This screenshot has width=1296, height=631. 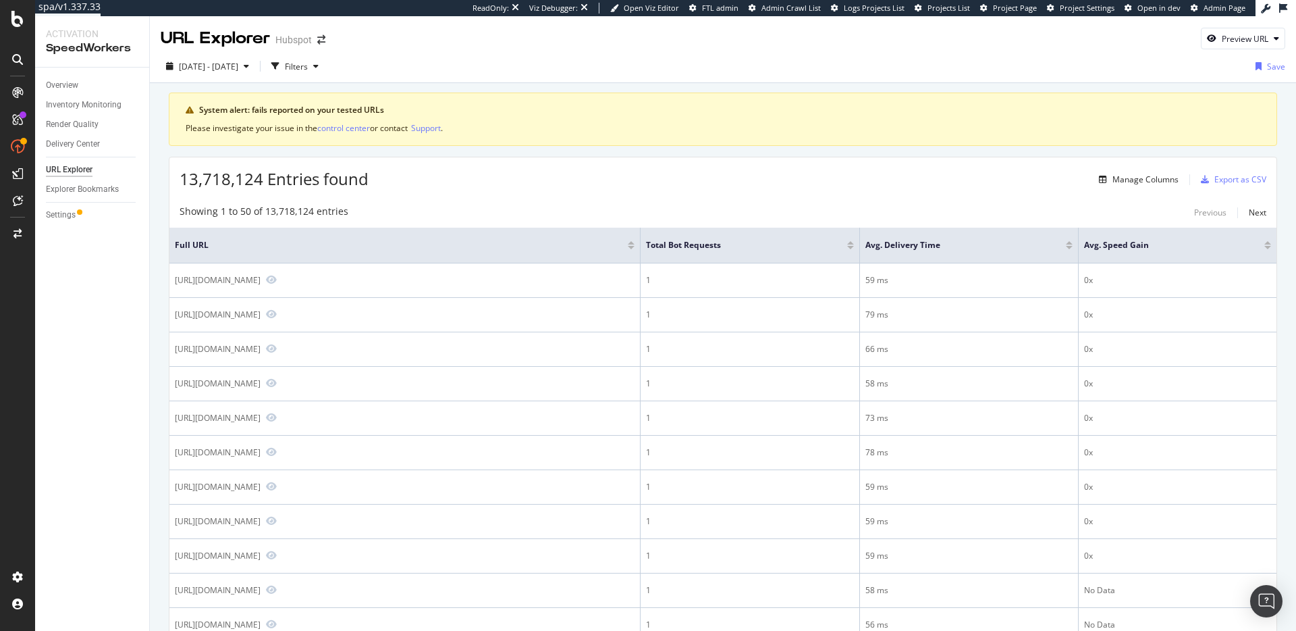 I want to click on div: Hubspot, so click(x=294, y=40).